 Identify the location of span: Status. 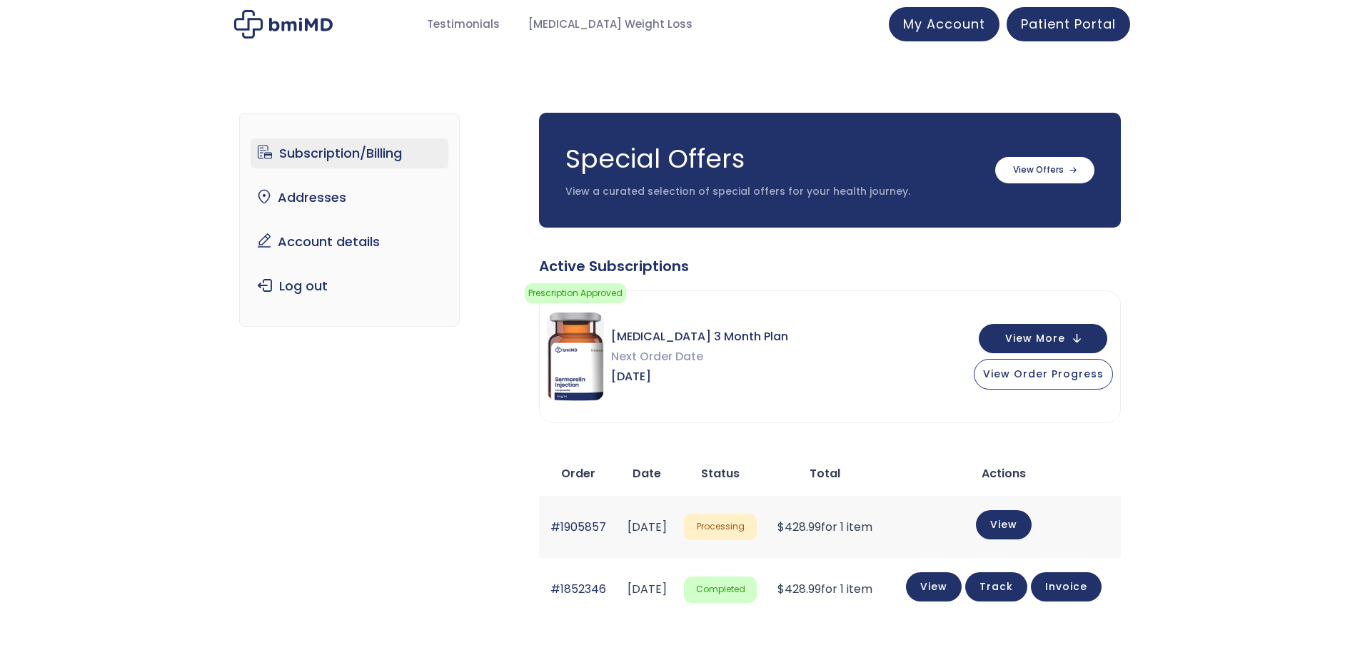
(720, 473).